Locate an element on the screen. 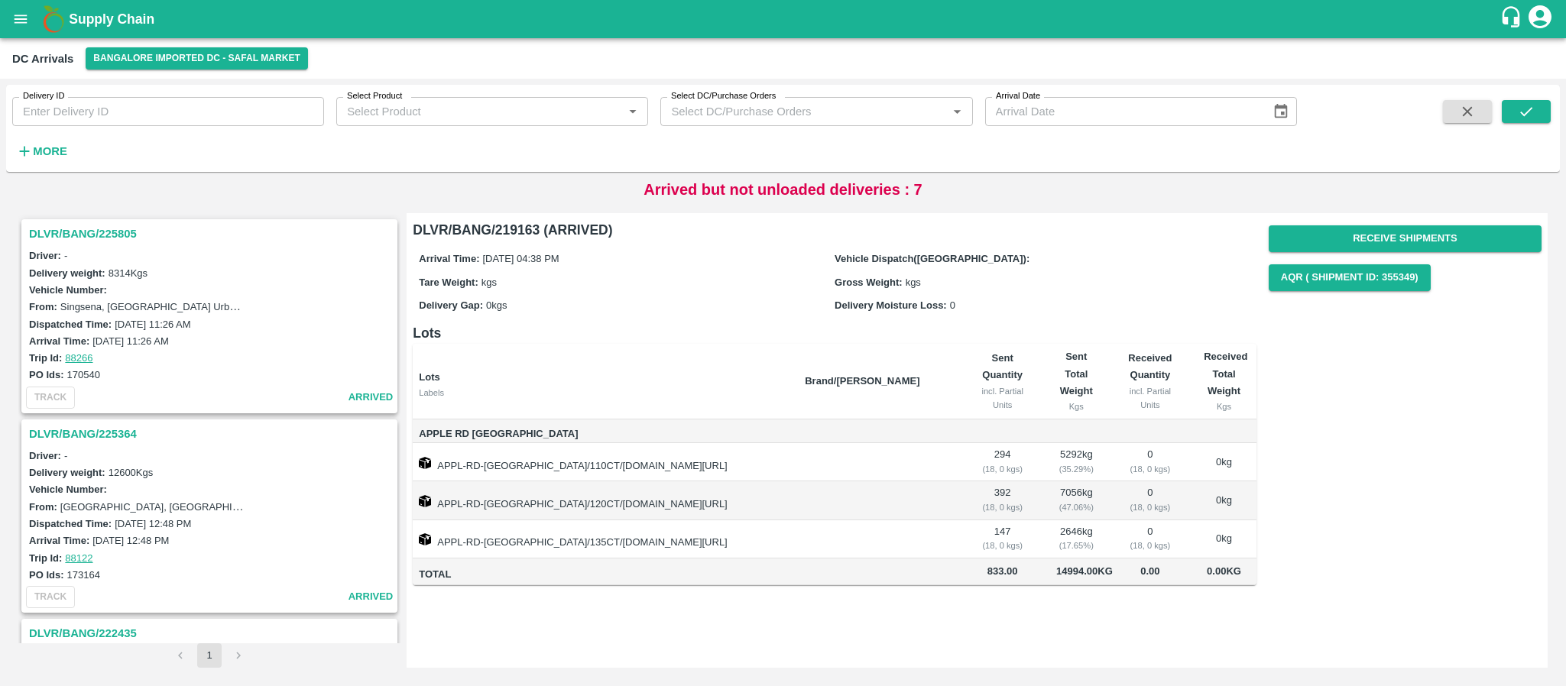 The image size is (1566, 686). nav: pagination navigation is located at coordinates (209, 656).